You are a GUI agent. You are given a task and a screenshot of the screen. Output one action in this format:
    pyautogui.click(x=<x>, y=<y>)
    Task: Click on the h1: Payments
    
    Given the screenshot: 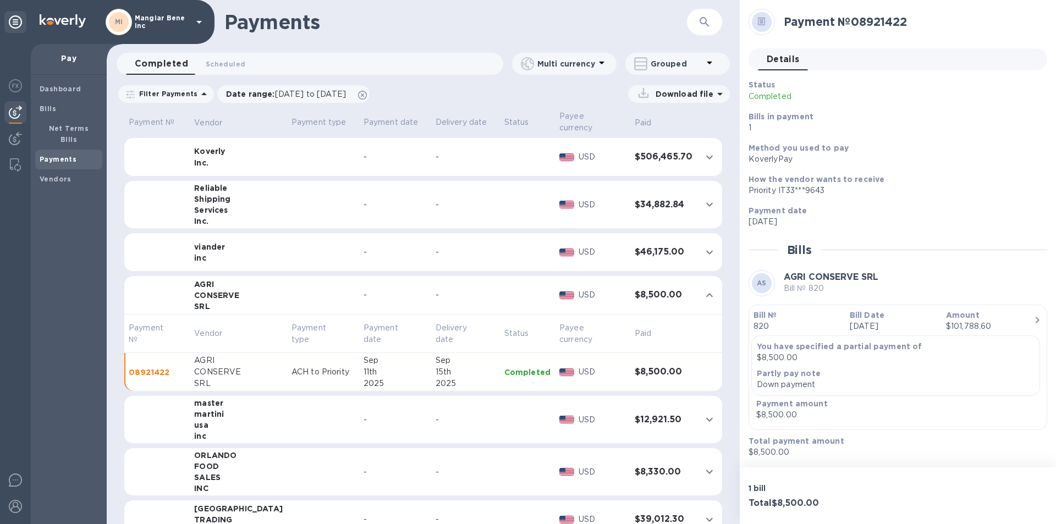 What is the action you would take?
    pyautogui.click(x=455, y=22)
    